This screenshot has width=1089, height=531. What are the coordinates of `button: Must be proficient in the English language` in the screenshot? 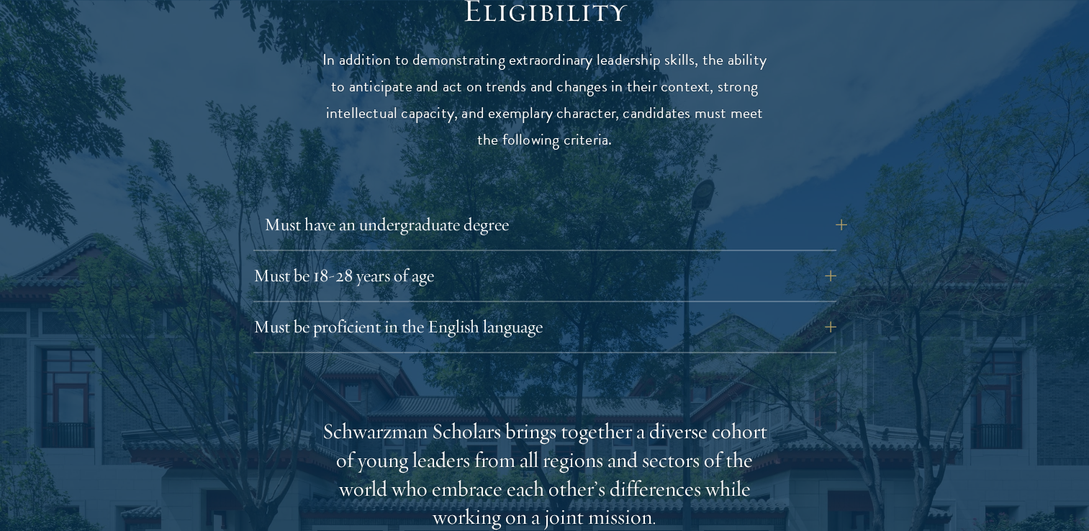 It's located at (545, 327).